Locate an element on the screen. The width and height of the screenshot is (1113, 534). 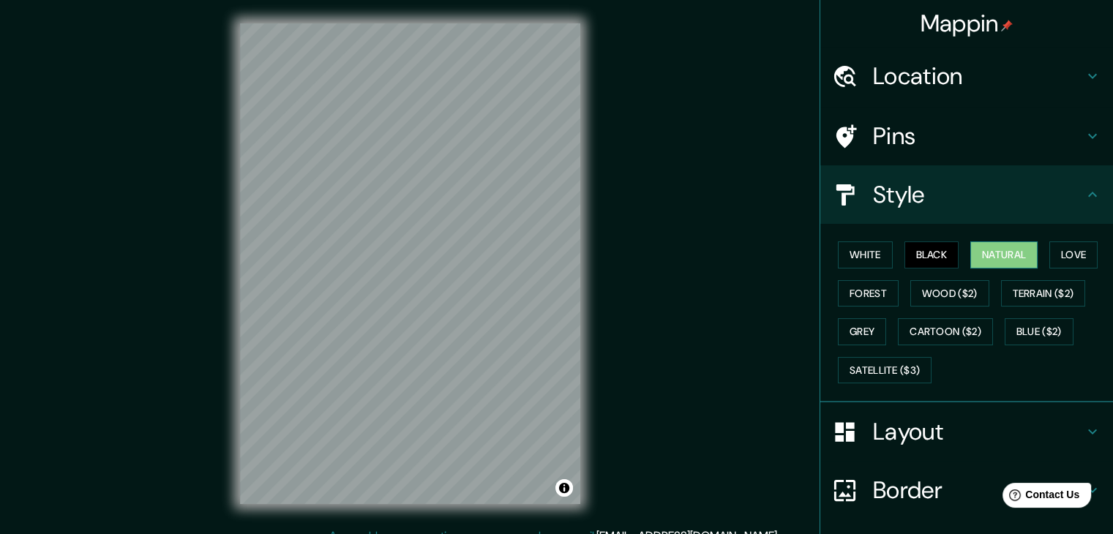
h4: Pins is located at coordinates (979, 136).